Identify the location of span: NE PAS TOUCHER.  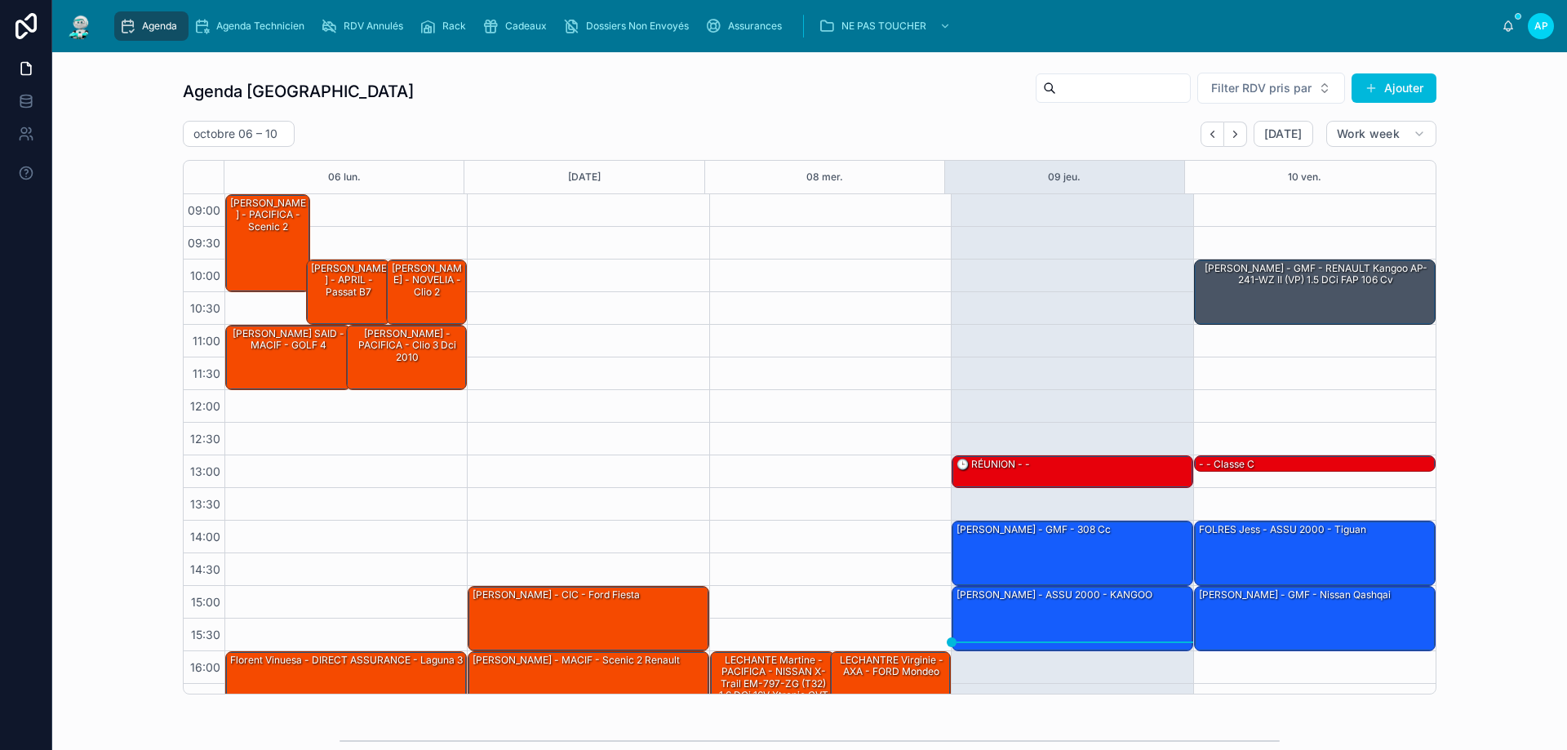
(884, 26).